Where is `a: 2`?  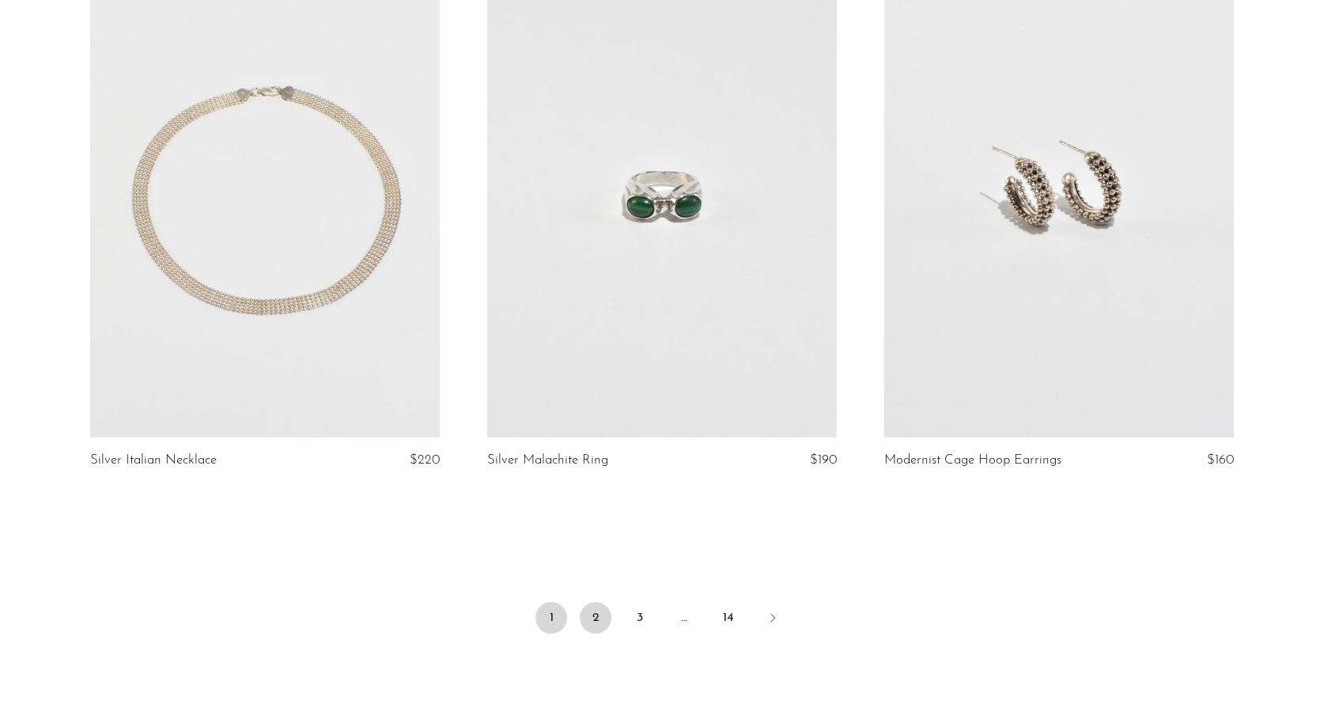
a: 2 is located at coordinates (595, 618).